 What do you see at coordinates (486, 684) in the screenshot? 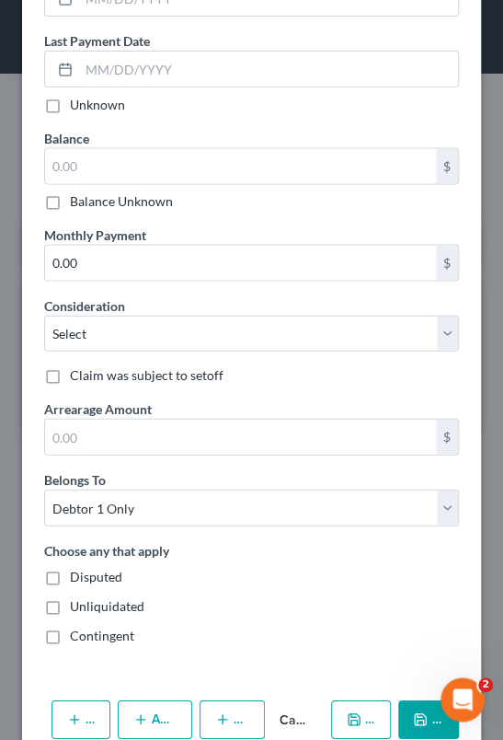
I see `span: 2` at bounding box center [486, 684].